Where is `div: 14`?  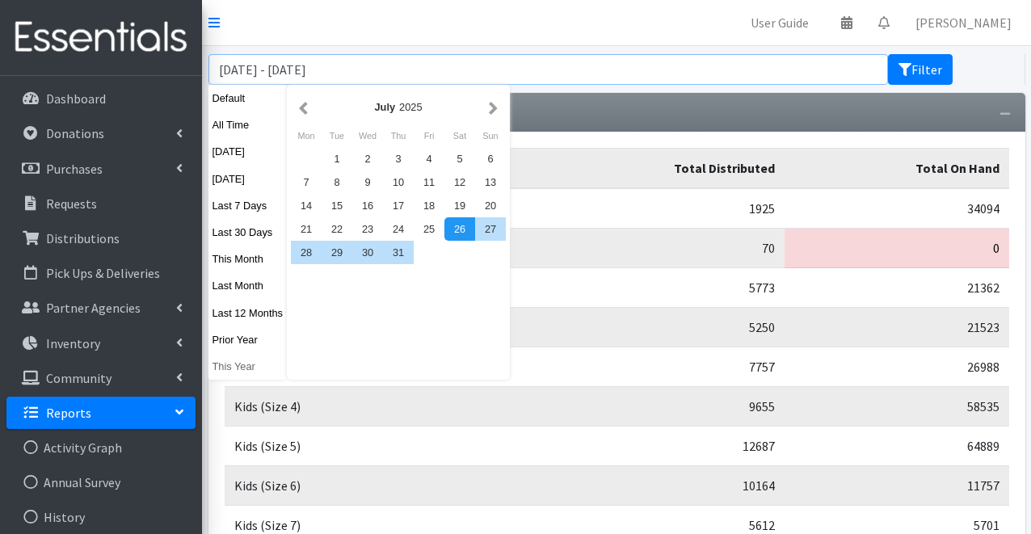 div: 14 is located at coordinates (306, 205).